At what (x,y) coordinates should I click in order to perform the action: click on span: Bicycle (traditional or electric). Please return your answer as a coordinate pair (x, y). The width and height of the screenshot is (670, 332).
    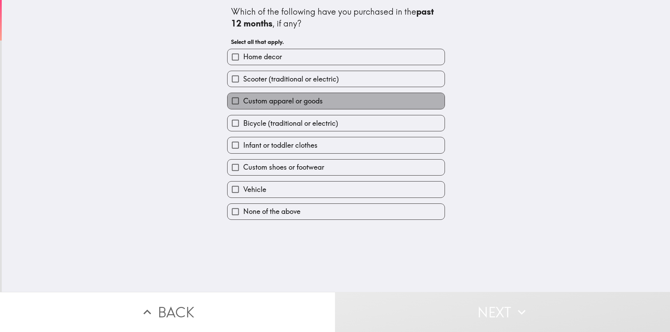
    Looking at the image, I should click on (290, 123).